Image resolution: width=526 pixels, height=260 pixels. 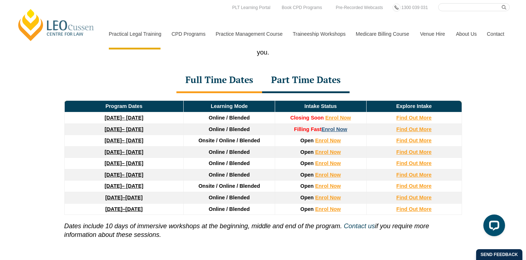 What do you see at coordinates (263, 227) in the screenshot?
I see `p: if you require more information about these sessions.` at bounding box center [263, 227].